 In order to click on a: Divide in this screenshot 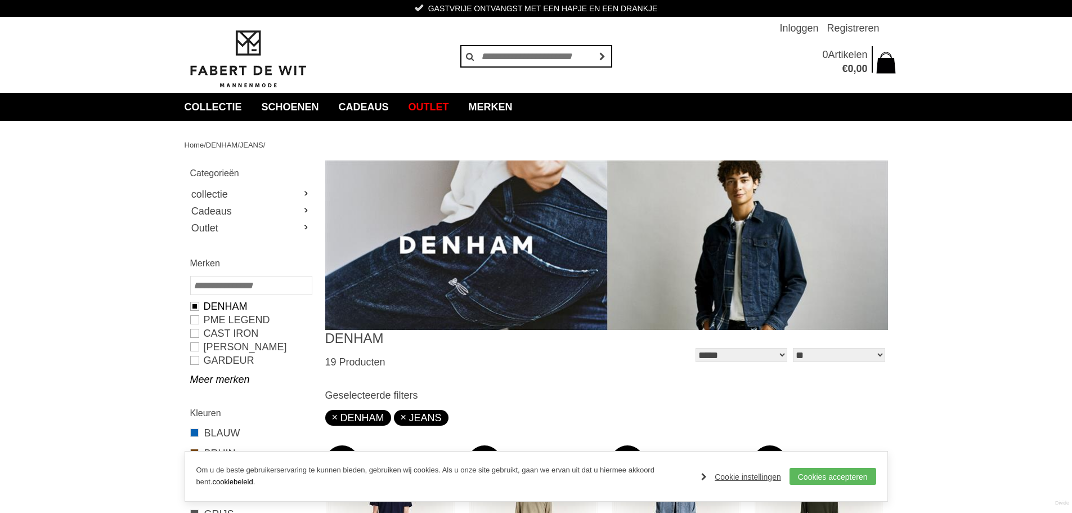, I will do `click(1062, 503)`.